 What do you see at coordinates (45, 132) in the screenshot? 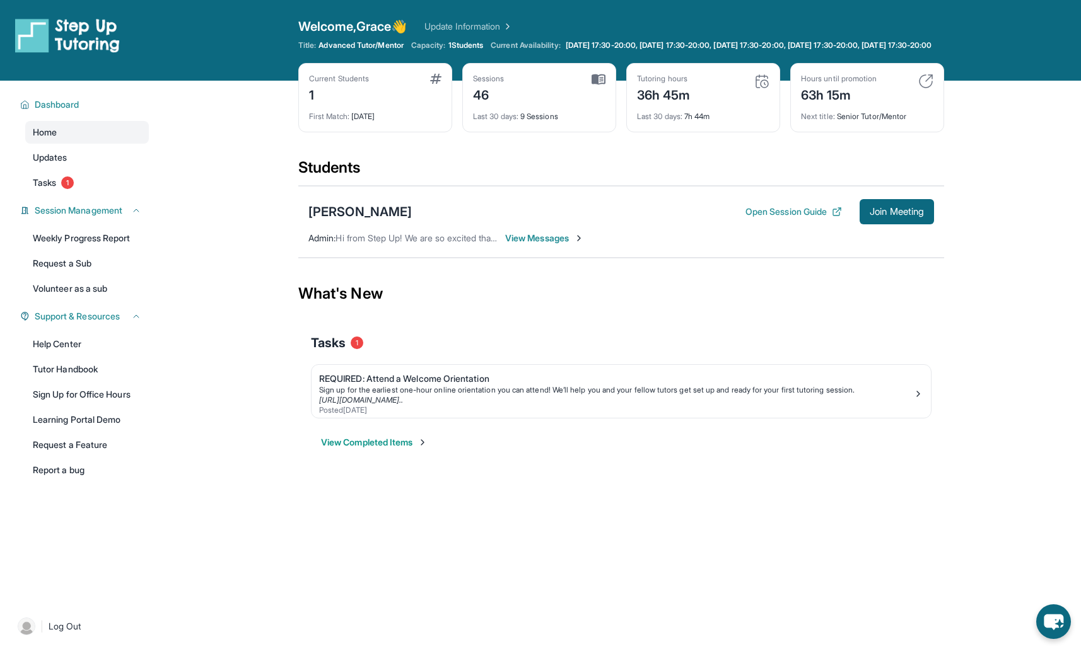
I see `span: Home` at bounding box center [45, 132].